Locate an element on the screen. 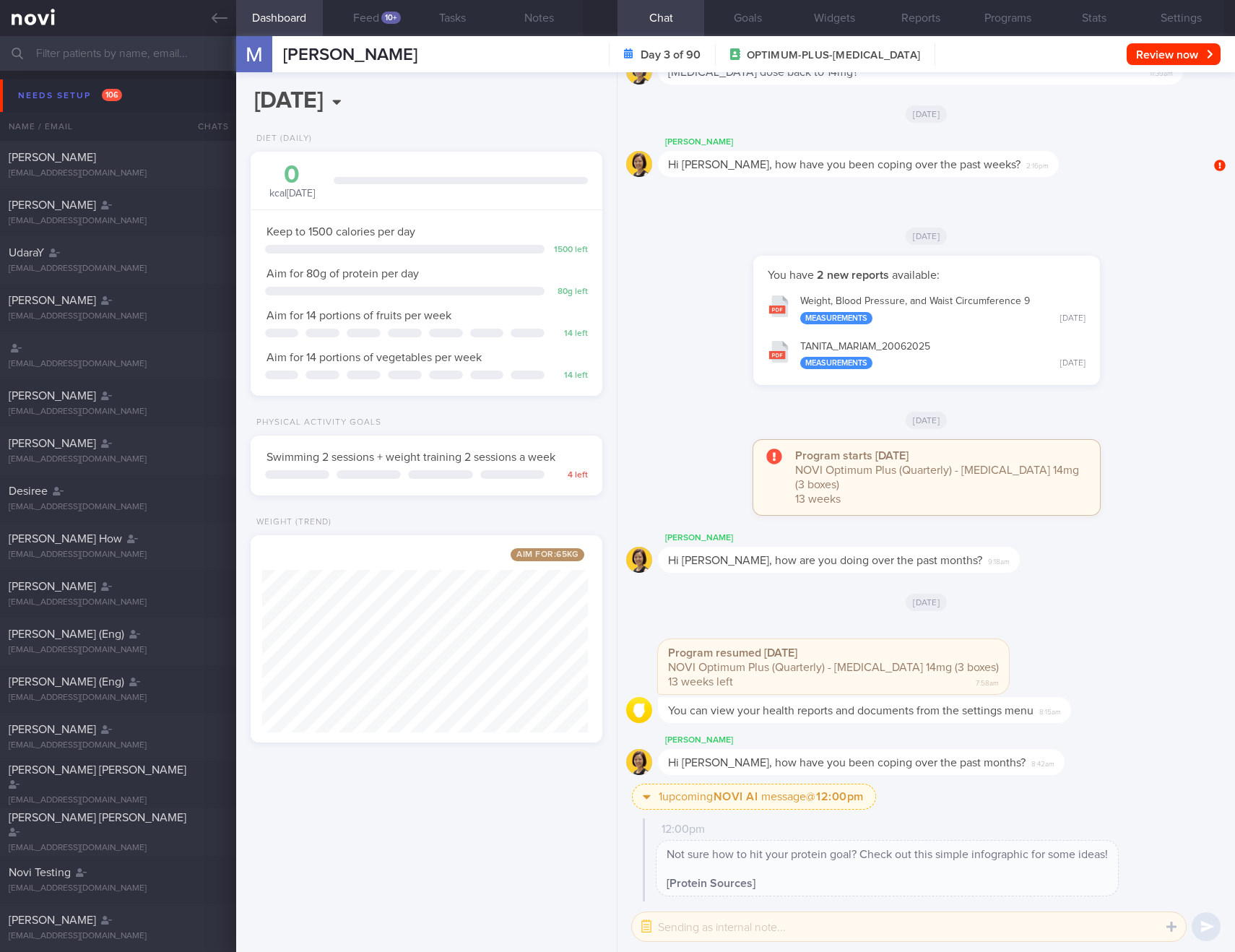  strong: [ Protein Sources ] is located at coordinates (711, 883).